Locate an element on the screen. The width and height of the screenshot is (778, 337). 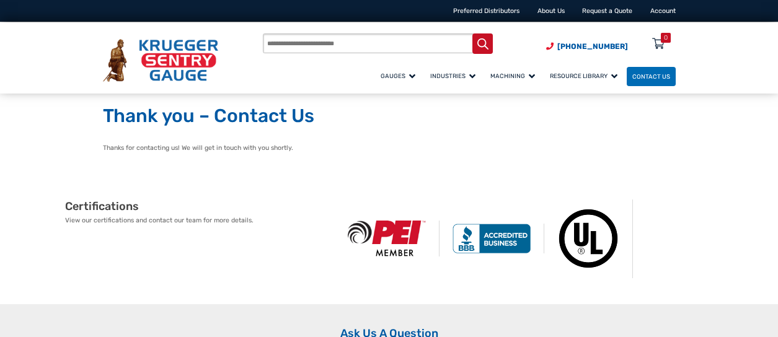
div: 0 is located at coordinates (666, 38).